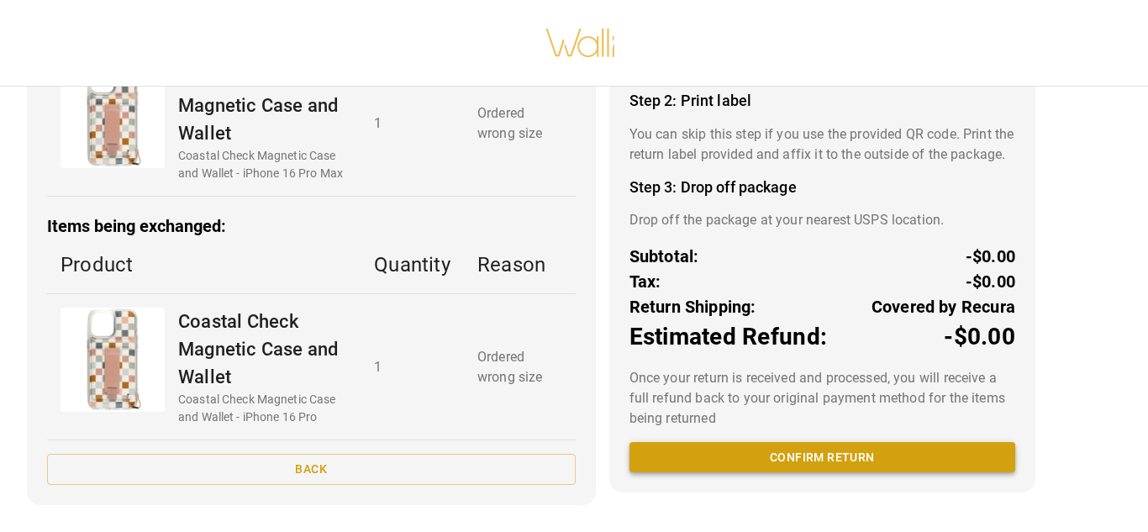 The image size is (1148, 532). Describe the element at coordinates (311, 226) in the screenshot. I see `h3: Items being exchanged:` at that location.